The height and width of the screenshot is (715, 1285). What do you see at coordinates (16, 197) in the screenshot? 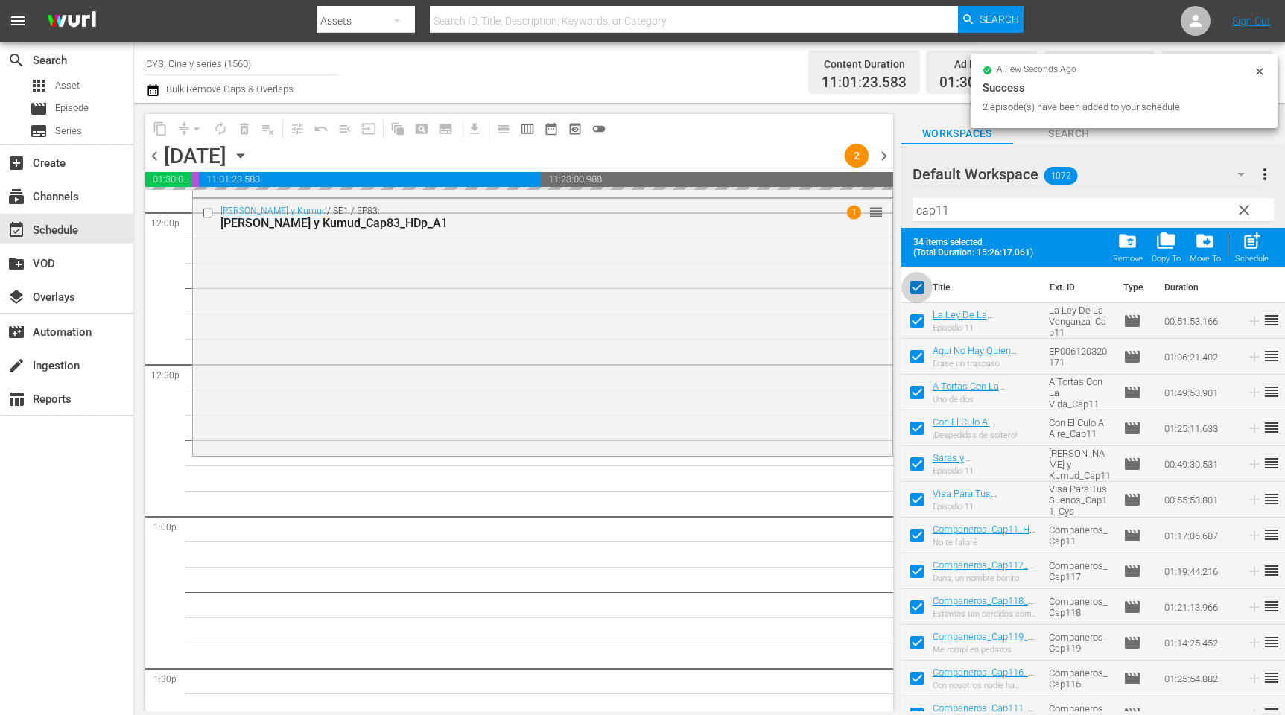
I see `span: Channels` at bounding box center [16, 197].